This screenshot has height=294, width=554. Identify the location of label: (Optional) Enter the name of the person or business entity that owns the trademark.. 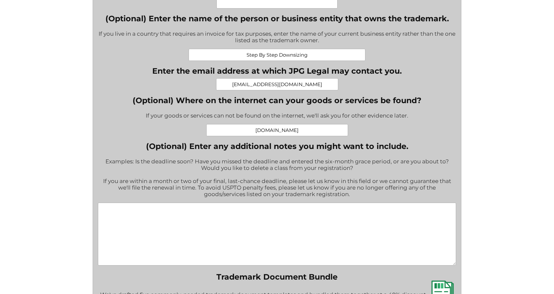
(277, 18).